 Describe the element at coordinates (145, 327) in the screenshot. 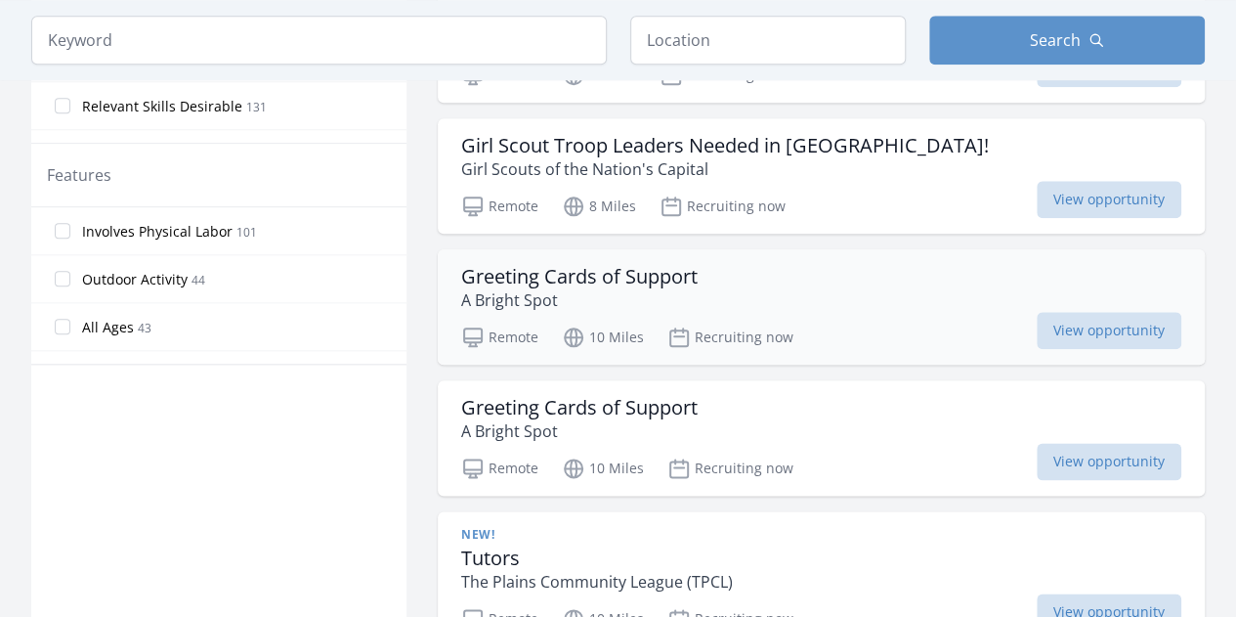

I see `span: 43` at that location.